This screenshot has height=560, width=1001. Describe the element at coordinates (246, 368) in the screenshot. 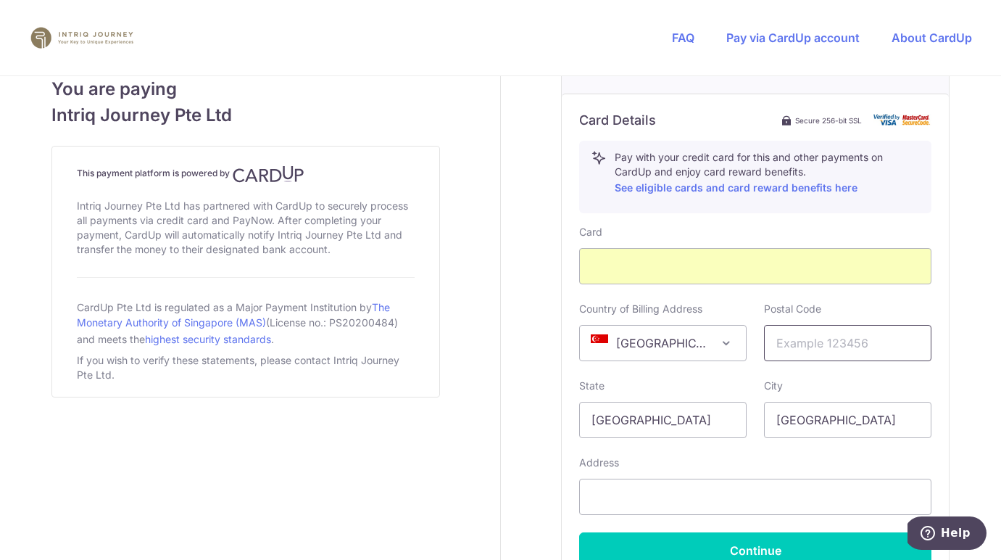

I see `div: If you wish to verify these statements, please contact Intriq Journey Pte Ltd.` at that location.